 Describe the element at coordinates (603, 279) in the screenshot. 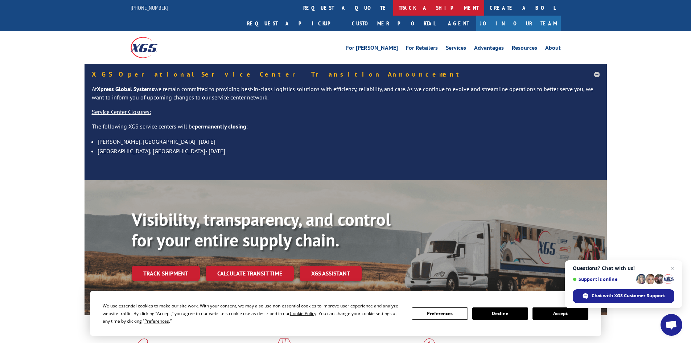

I see `span: Support is online` at that location.